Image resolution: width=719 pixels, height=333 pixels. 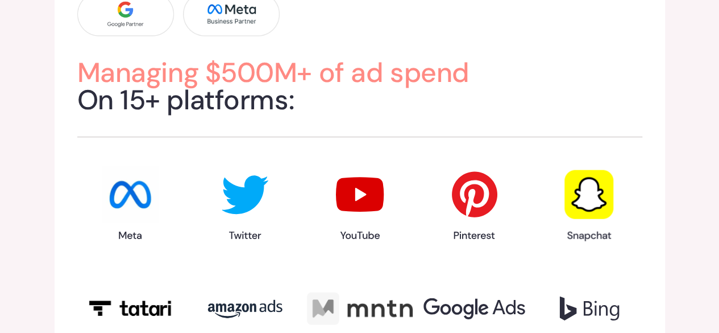 What do you see at coordinates (360, 204) in the screenshot?
I see `img: Youtube icon` at bounding box center [360, 204].